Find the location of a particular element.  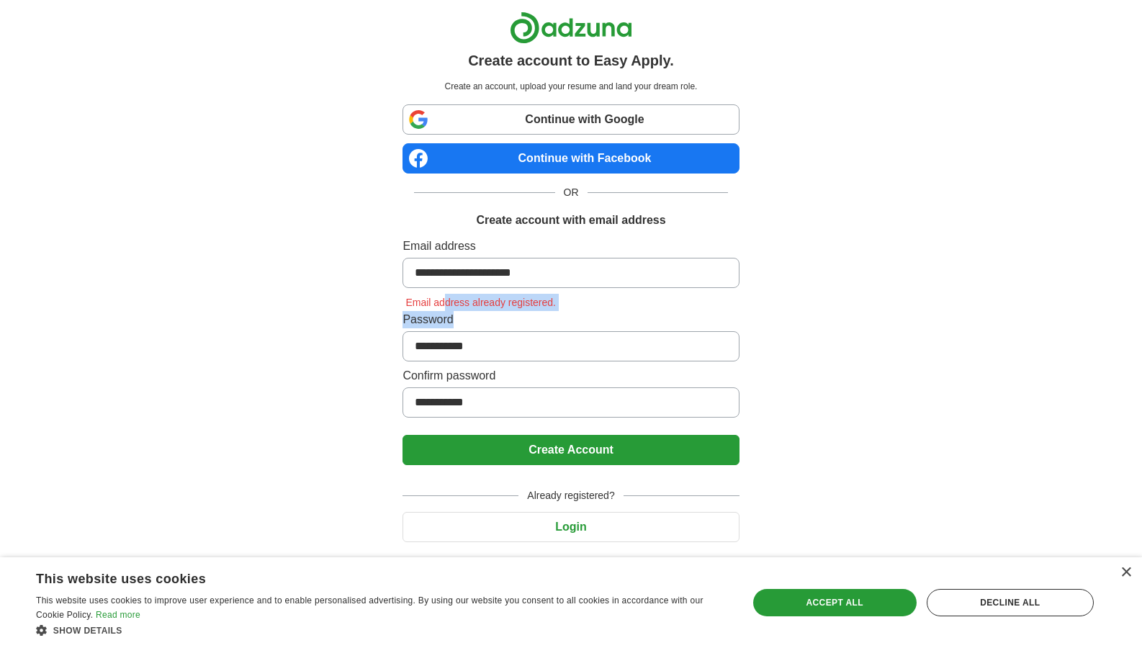

a: Continue with Google is located at coordinates (571, 120).